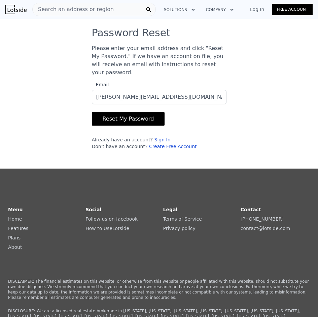 The width and height of the screenshot is (318, 317). Describe the element at coordinates (159, 33) in the screenshot. I see `h3: Password Reset` at that location.